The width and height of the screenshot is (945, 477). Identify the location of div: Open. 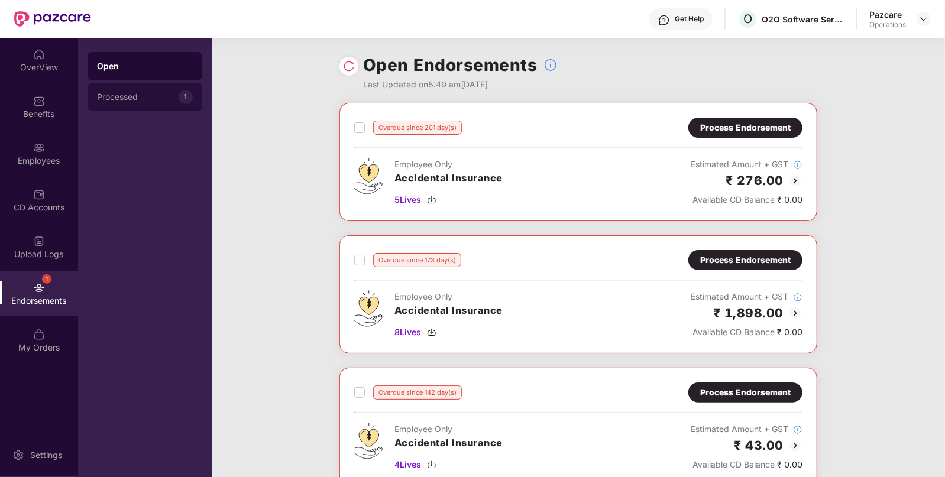
(145, 66).